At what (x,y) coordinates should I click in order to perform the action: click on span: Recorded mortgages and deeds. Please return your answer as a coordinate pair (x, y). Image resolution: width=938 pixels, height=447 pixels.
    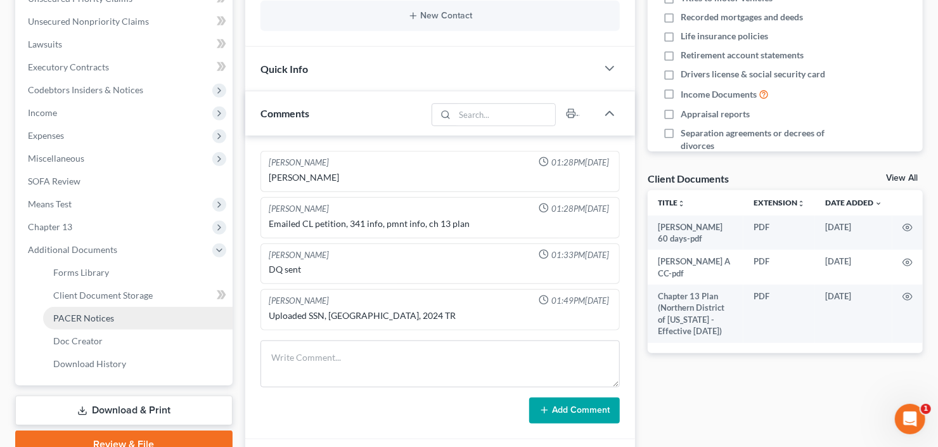
    Looking at the image, I should click on (741, 17).